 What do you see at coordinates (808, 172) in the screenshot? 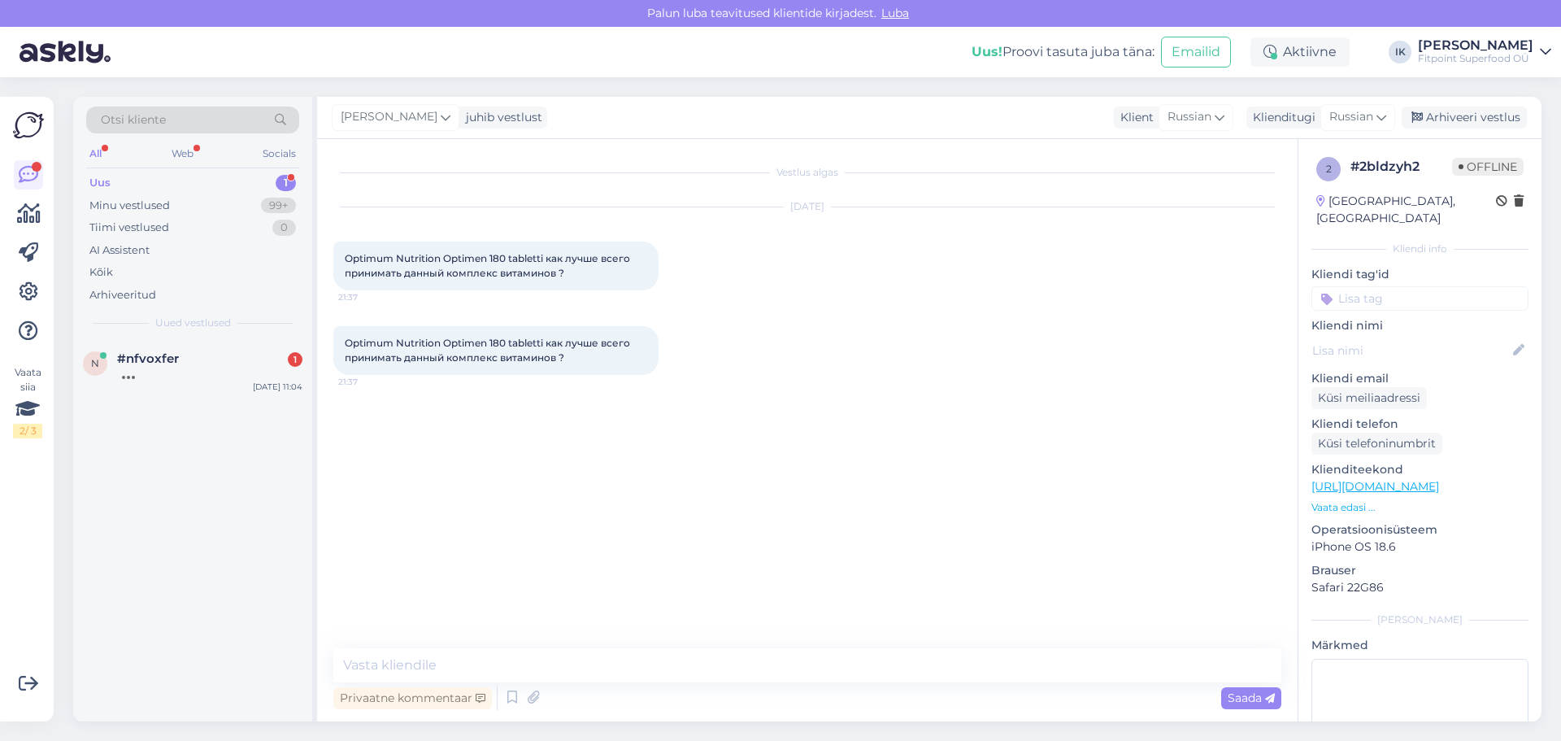
I see `div: Vestlus algas` at bounding box center [808, 172].